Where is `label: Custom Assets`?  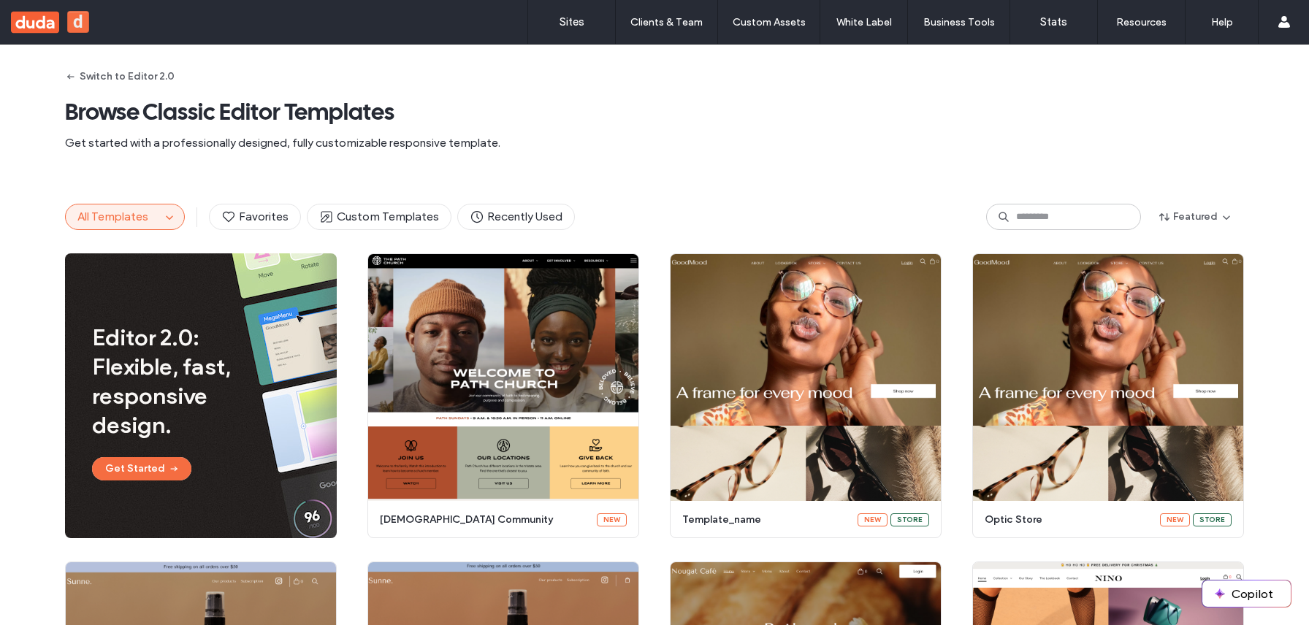 label: Custom Assets is located at coordinates (769, 22).